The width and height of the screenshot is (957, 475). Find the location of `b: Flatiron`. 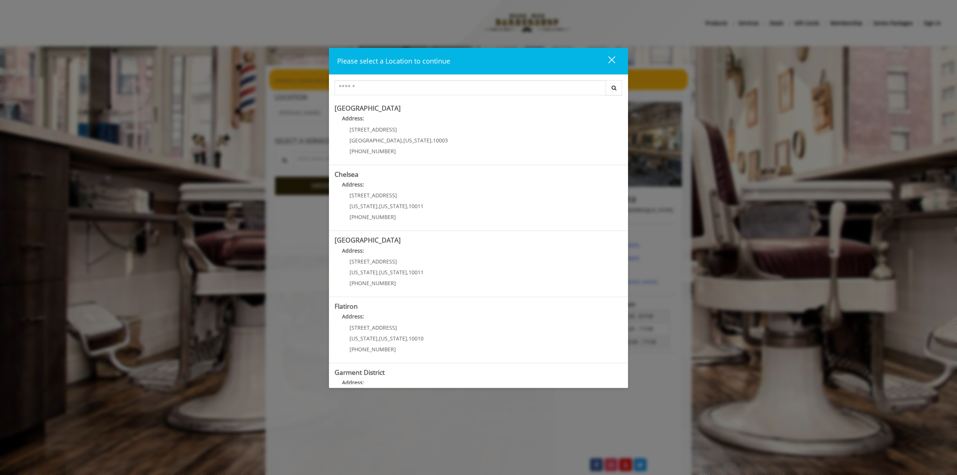

b: Flatiron is located at coordinates (346, 306).